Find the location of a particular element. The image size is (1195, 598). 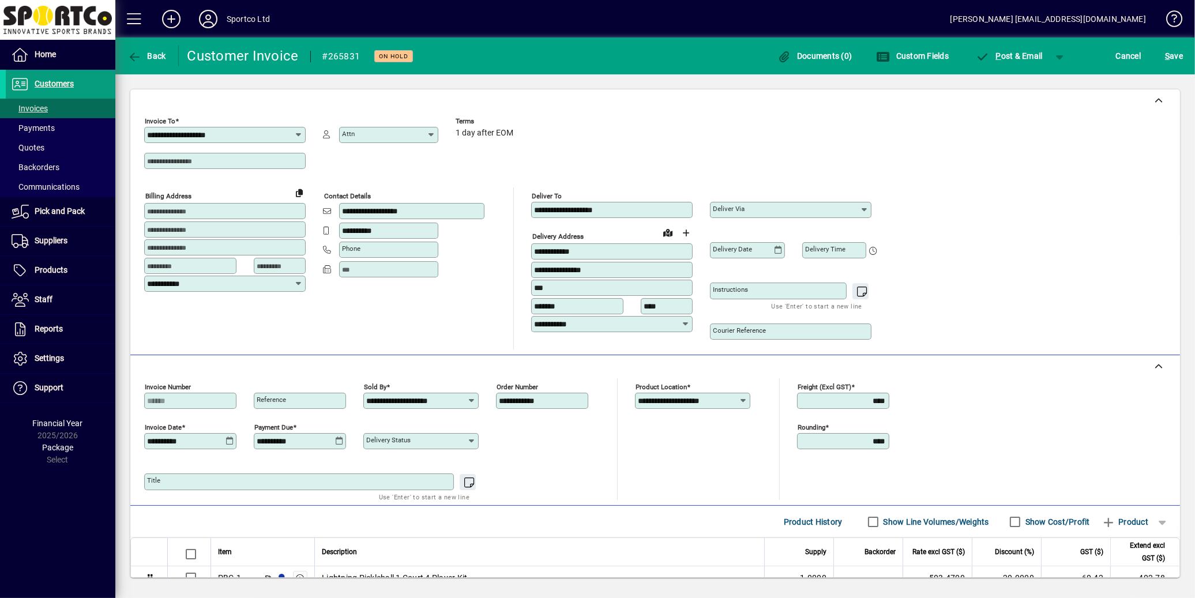

button: Custom Fields is located at coordinates (913, 56).